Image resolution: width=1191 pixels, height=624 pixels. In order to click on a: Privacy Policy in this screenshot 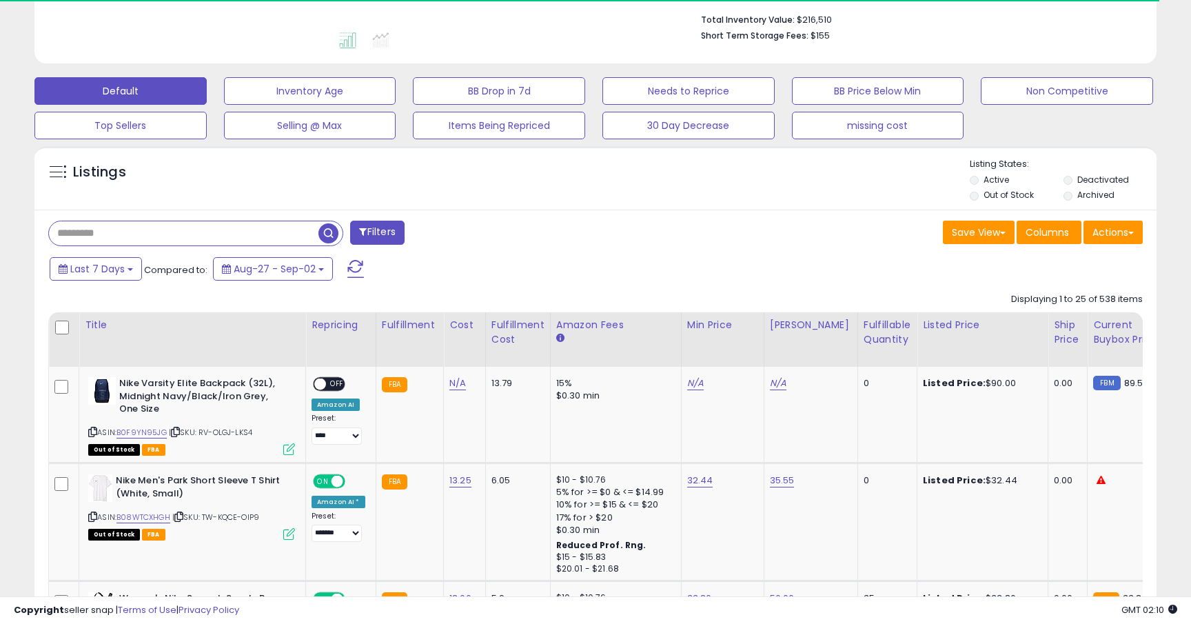, I will do `click(209, 609)`.